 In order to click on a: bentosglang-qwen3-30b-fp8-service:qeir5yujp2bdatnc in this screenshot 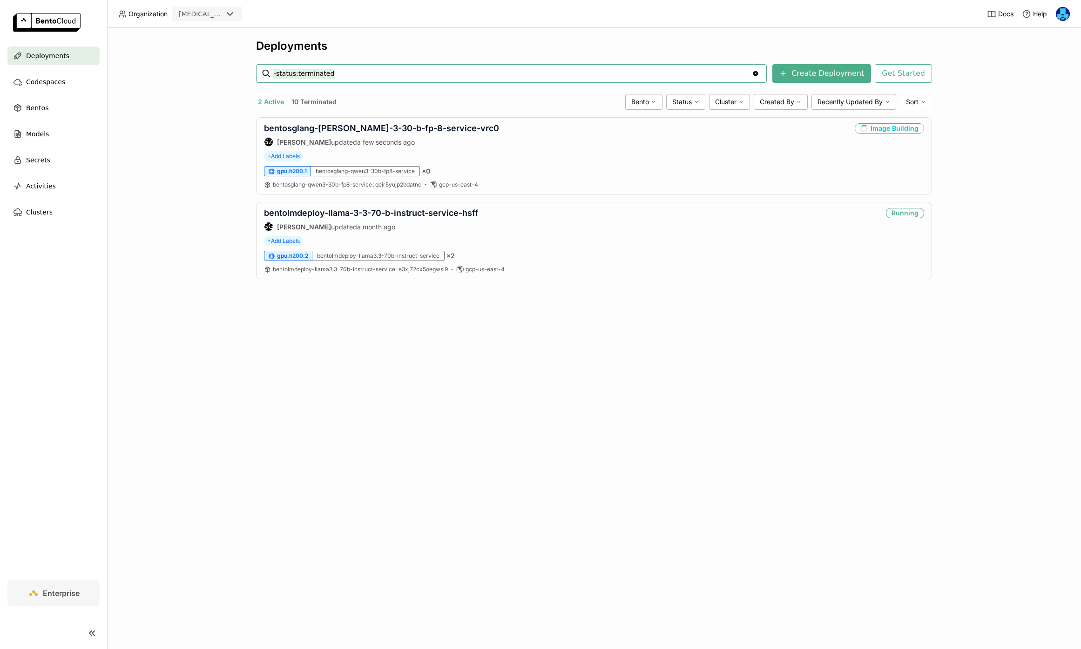, I will do `click(347, 185)`.